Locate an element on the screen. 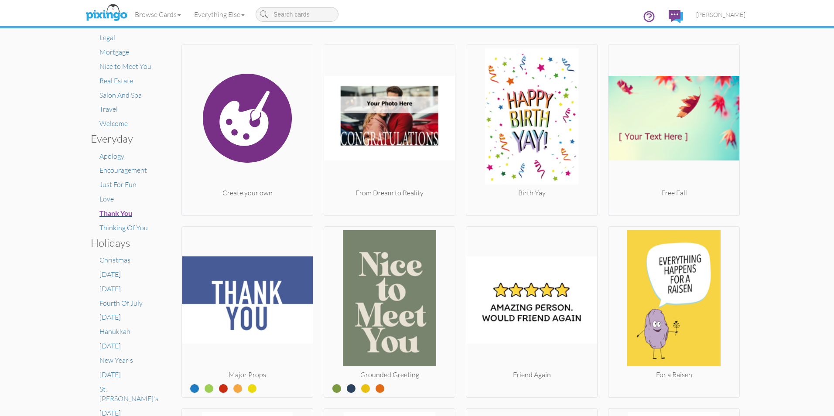  div: Create your own is located at coordinates (247, 193).